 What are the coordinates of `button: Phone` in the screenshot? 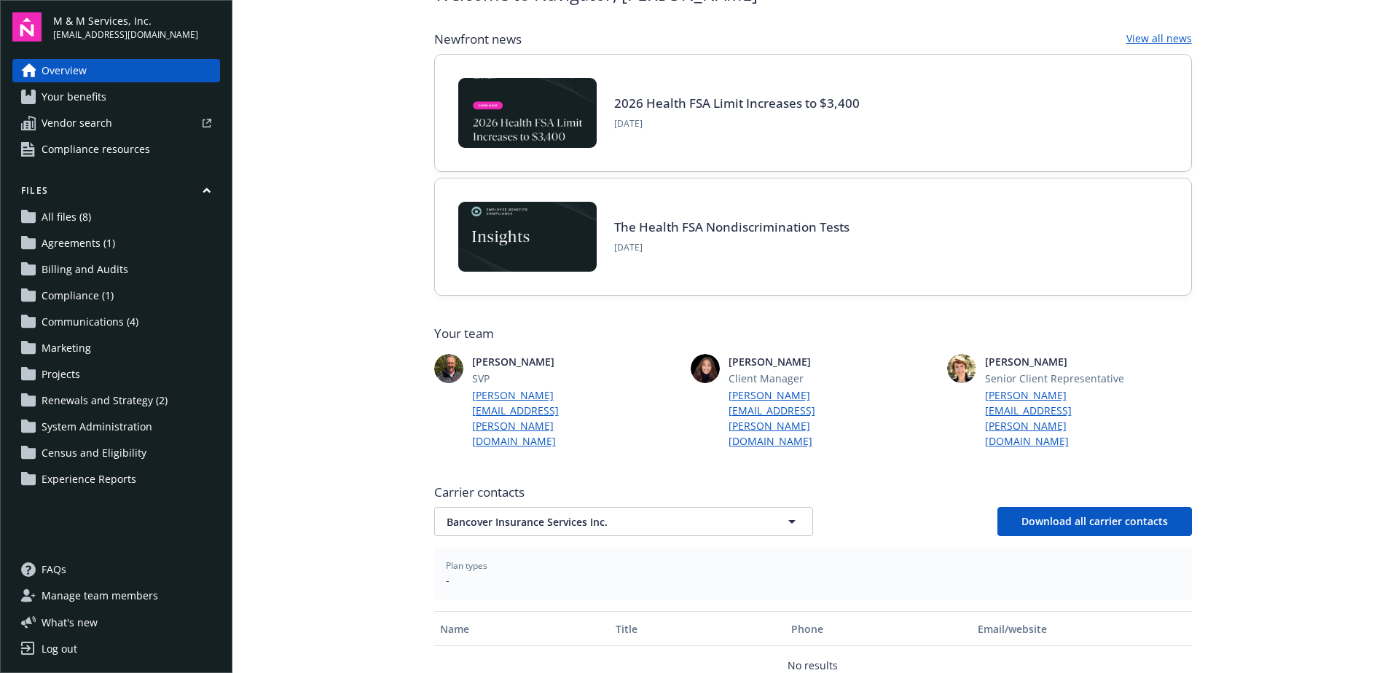 It's located at (879, 629).